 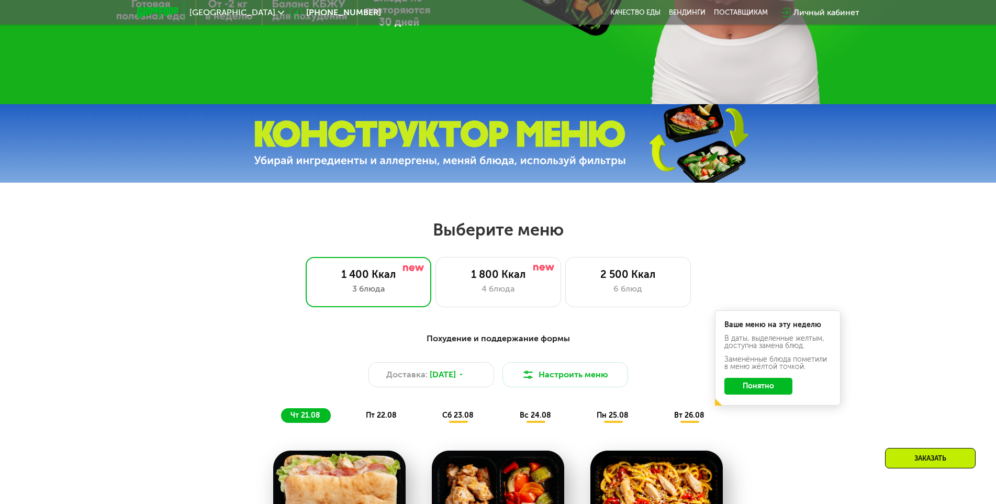 I want to click on a: Качество еды, so click(x=635, y=13).